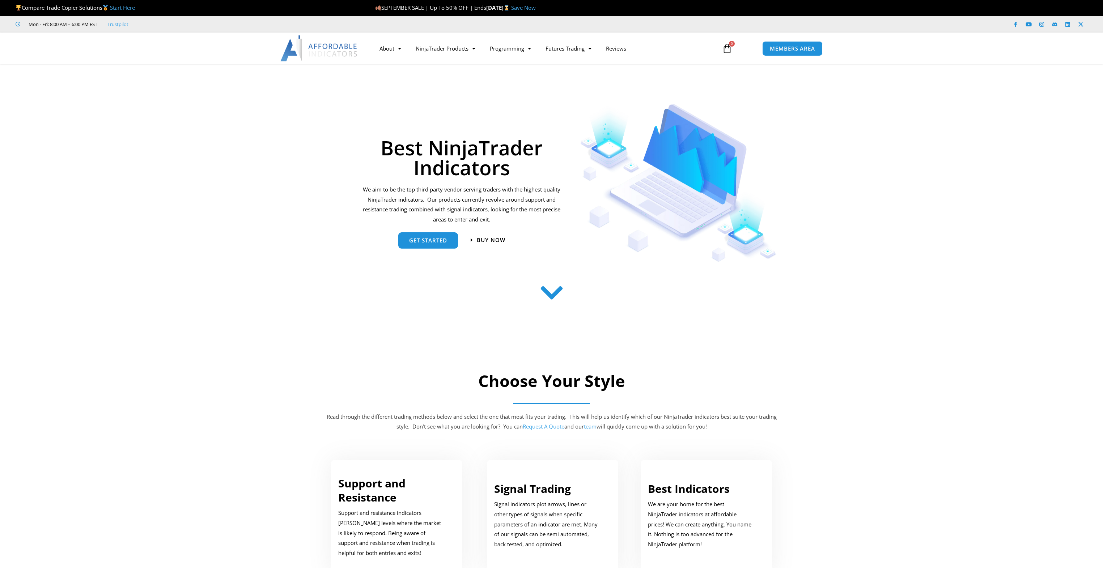 The width and height of the screenshot is (1103, 568). Describe the element at coordinates (792, 48) in the screenshot. I see `span: MEMBERS AREA` at that location.